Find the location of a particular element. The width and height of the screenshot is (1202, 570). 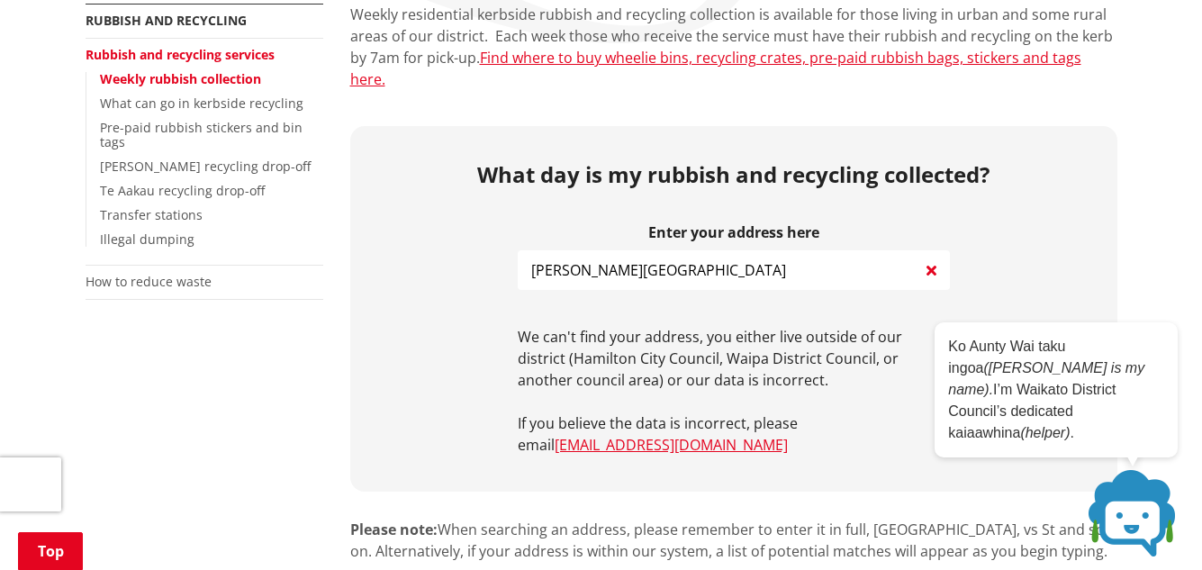

p: We can't find your address, you either live outside of our district (Hamilton City Council, Waipa... is located at coordinates (734, 358).